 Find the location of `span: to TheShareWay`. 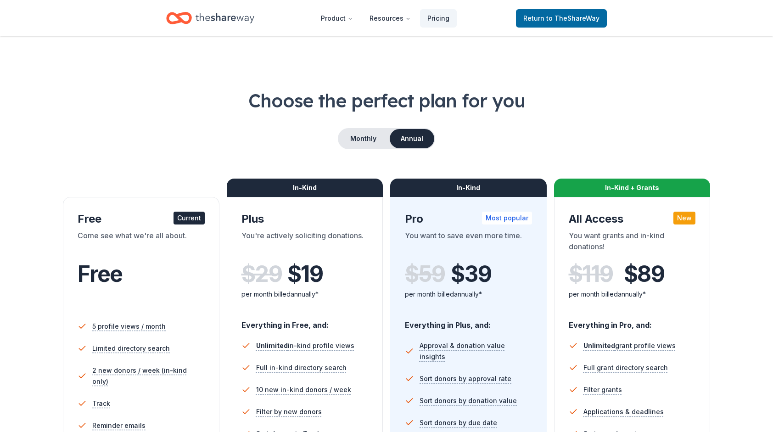

span: to TheShareWay is located at coordinates (573, 18).